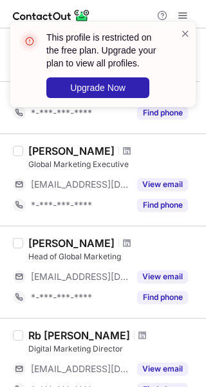 This screenshot has height=387, width=206. Describe the element at coordinates (30, 41) in the screenshot. I see `img: error` at that location.